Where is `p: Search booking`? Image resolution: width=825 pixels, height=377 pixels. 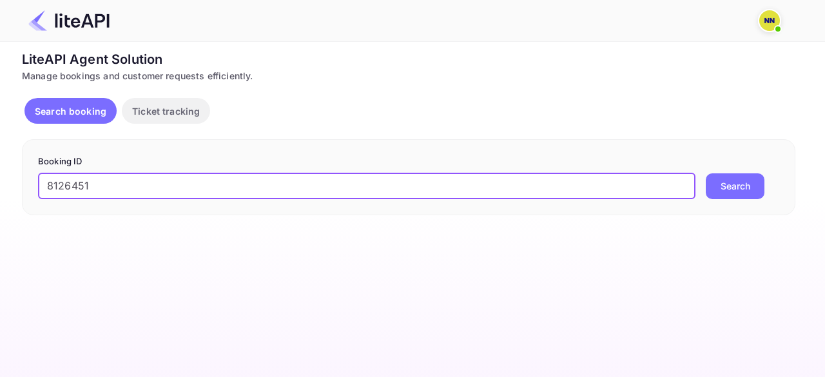 p: Search booking is located at coordinates (70, 111).